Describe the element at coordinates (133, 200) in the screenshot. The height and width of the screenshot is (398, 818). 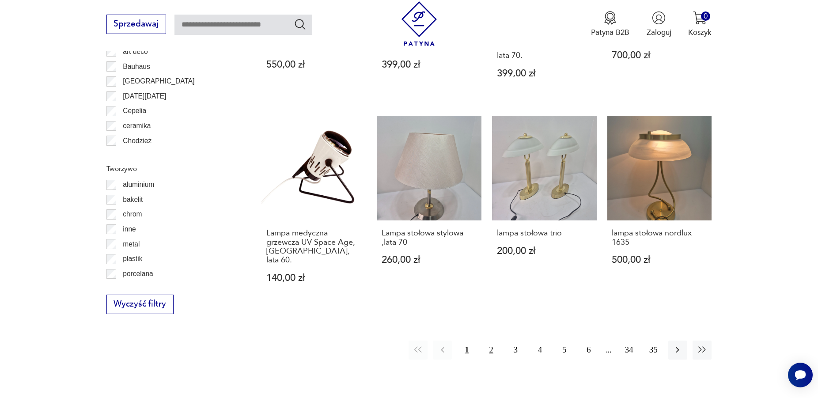
I see `p: bakelit` at that location.